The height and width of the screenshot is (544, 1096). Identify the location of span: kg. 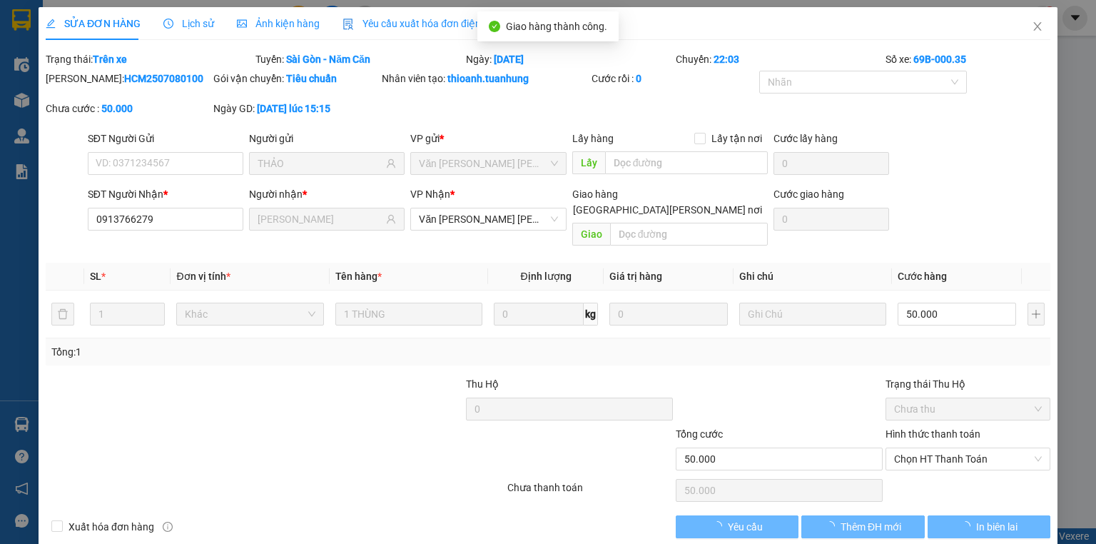
(591, 314).